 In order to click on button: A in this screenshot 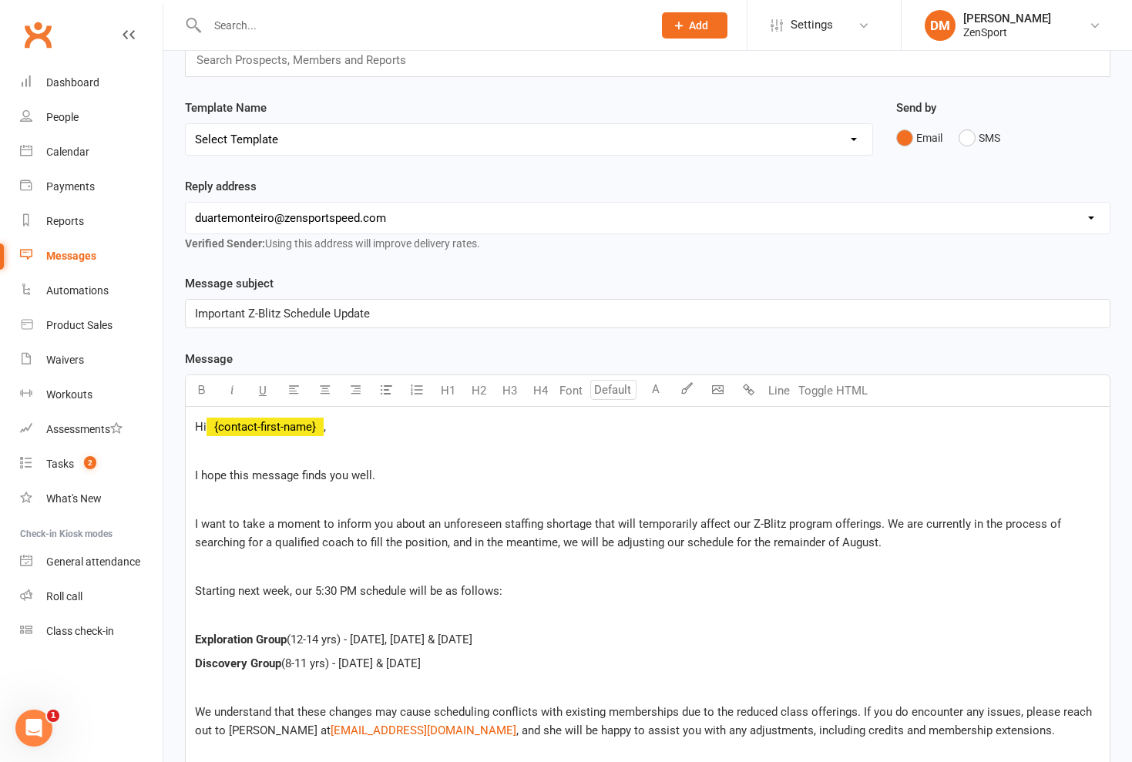, I will do `click(656, 391)`.